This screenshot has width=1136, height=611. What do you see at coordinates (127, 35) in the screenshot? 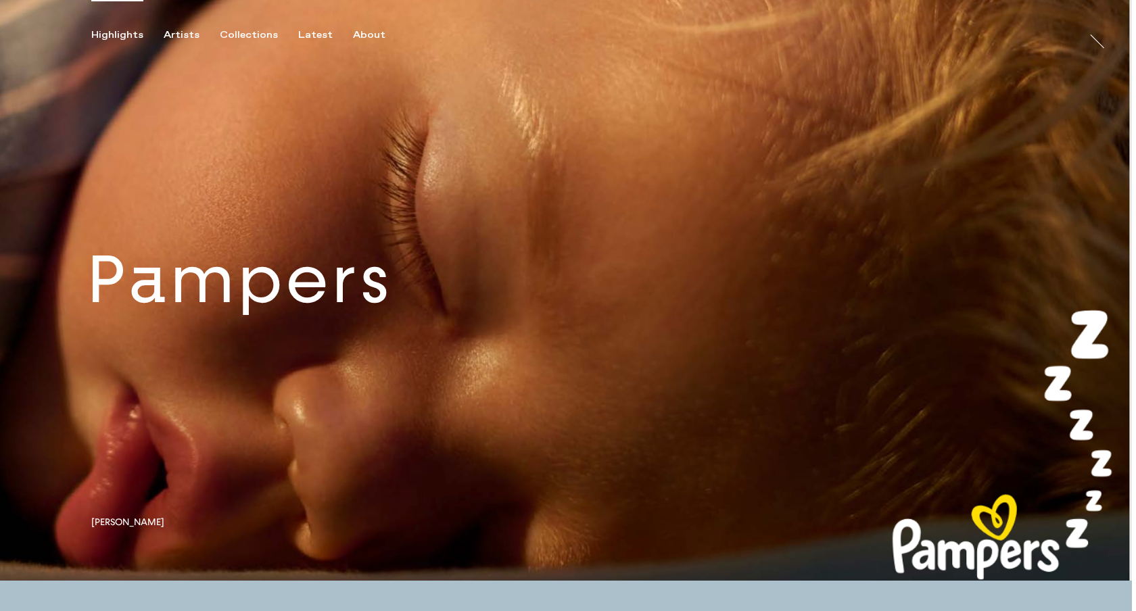
I see `button: Highlights` at bounding box center [127, 35].